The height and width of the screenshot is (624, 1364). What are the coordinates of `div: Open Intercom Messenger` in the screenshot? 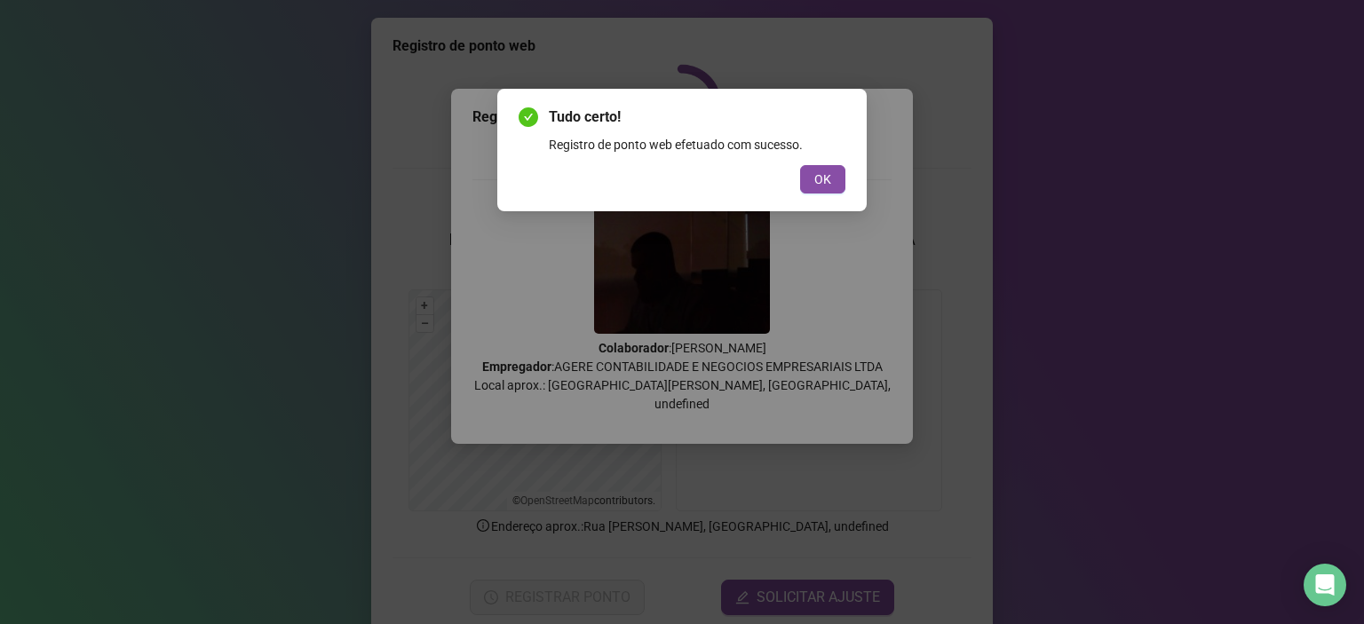 It's located at (1325, 585).